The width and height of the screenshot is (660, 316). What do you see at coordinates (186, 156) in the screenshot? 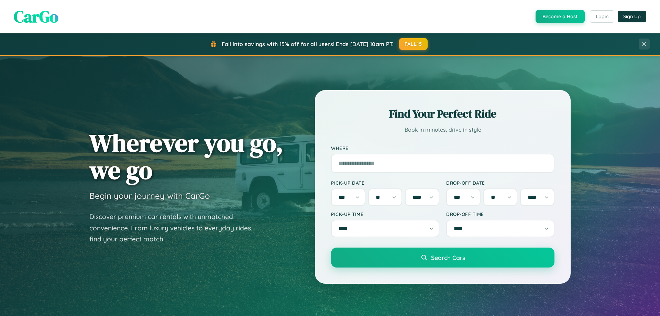
I see `h1: Wherever you go, we go` at bounding box center [186, 156].